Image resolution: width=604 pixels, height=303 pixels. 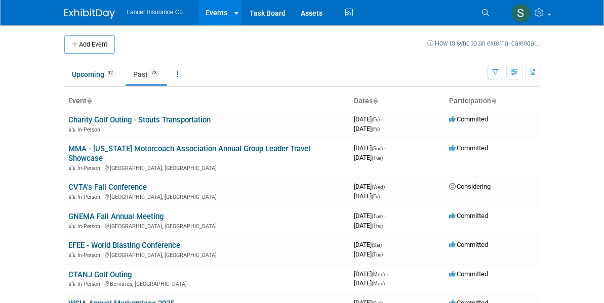 What do you see at coordinates (375, 101) in the screenshot?
I see `a: Sort by Start Date` at bounding box center [375, 101].